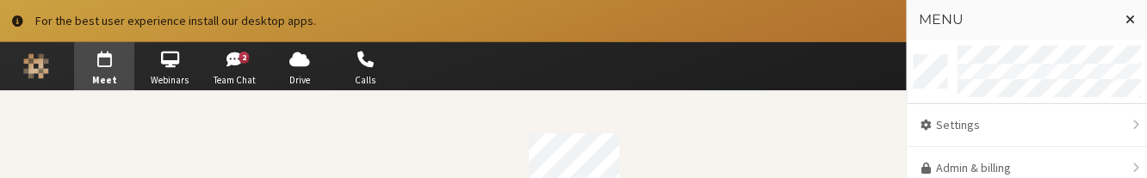  I want to click on span: Calls, so click(365, 80).